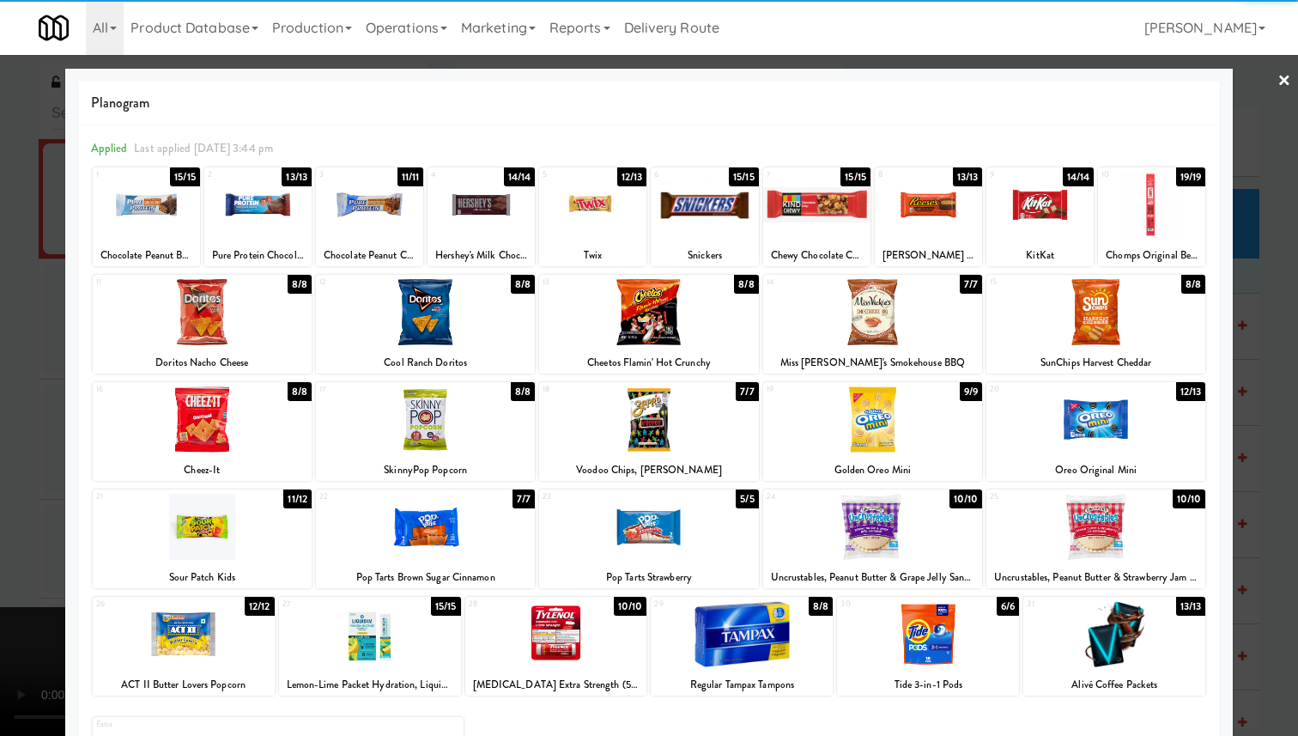 The image size is (1298, 736). I want to click on img: Micromart, so click(53, 27).